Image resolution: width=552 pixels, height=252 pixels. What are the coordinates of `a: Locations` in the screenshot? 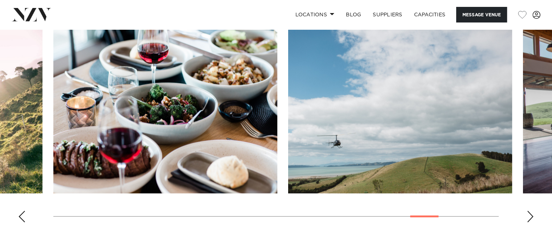 It's located at (315, 15).